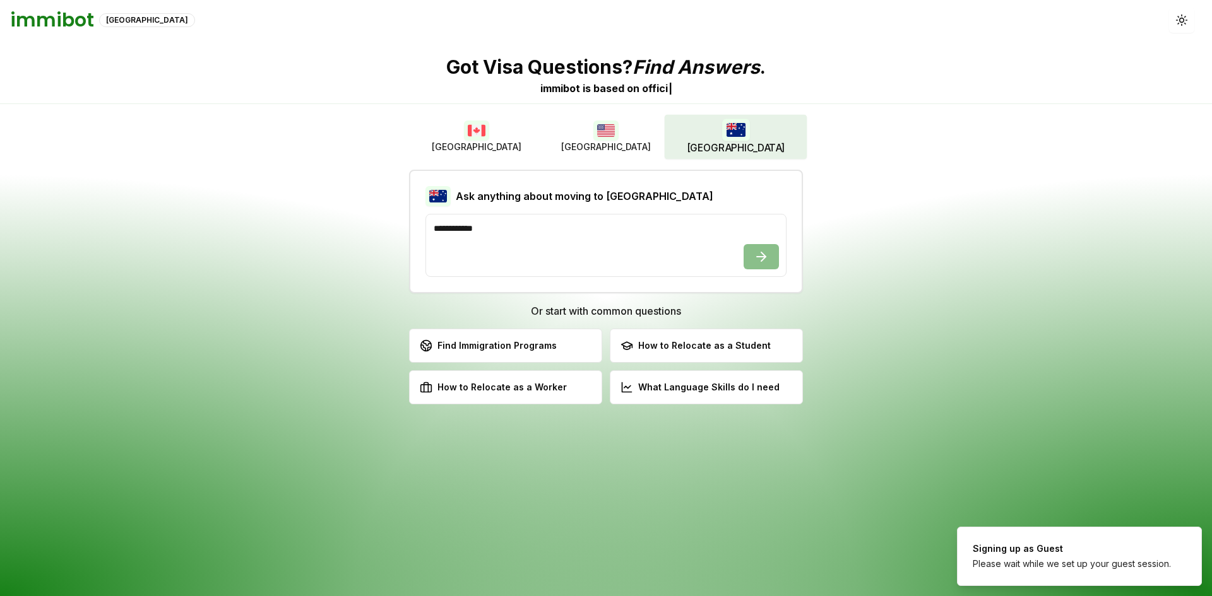  I want to click on img: USA flag, so click(606, 131).